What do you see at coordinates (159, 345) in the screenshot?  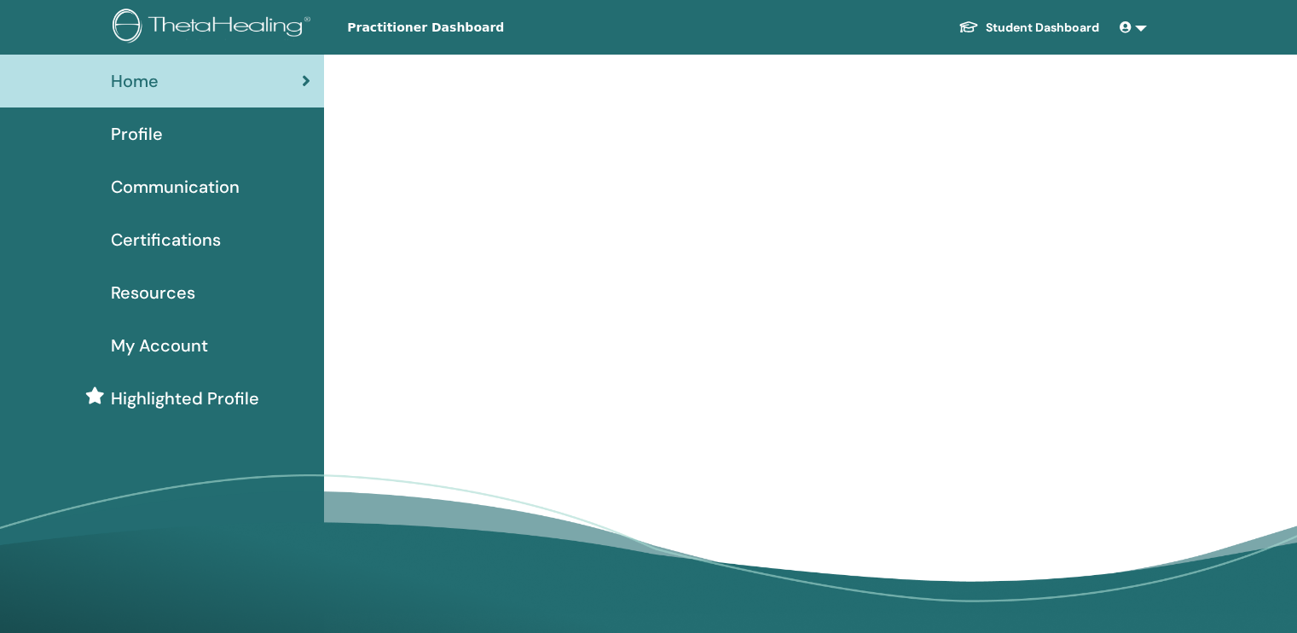 I see `span: My Account` at bounding box center [159, 345].